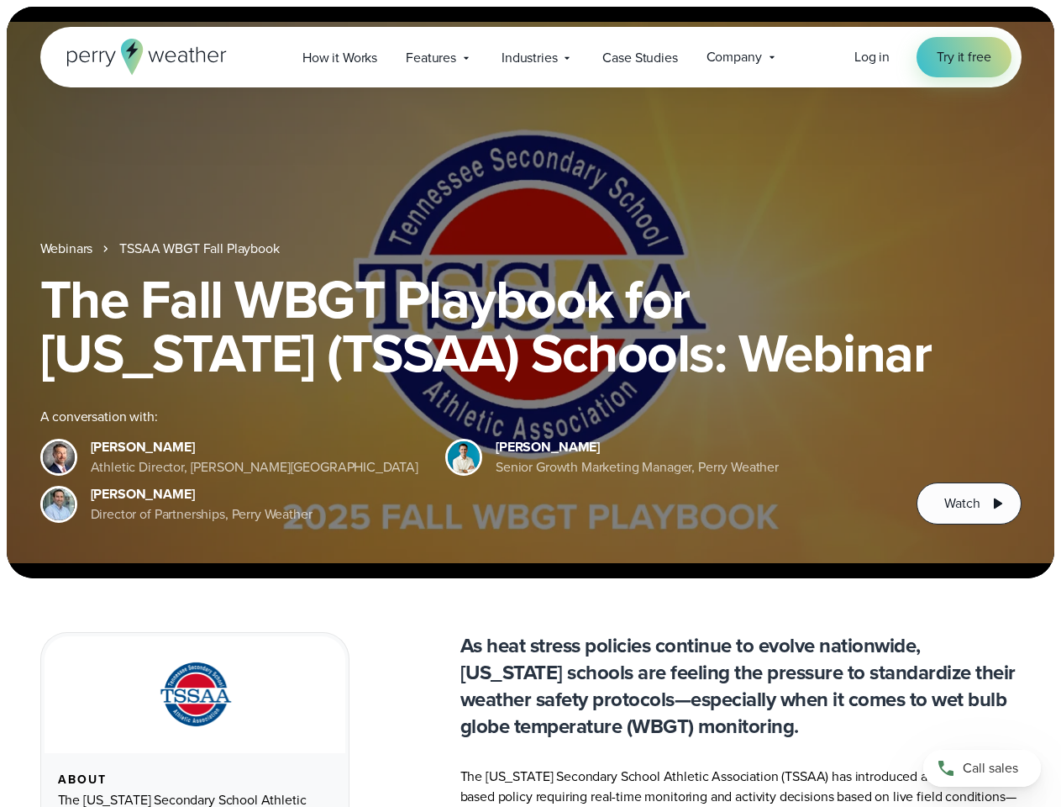  Describe the element at coordinates (466, 417) in the screenshot. I see `div: A conversation with:` at that location.